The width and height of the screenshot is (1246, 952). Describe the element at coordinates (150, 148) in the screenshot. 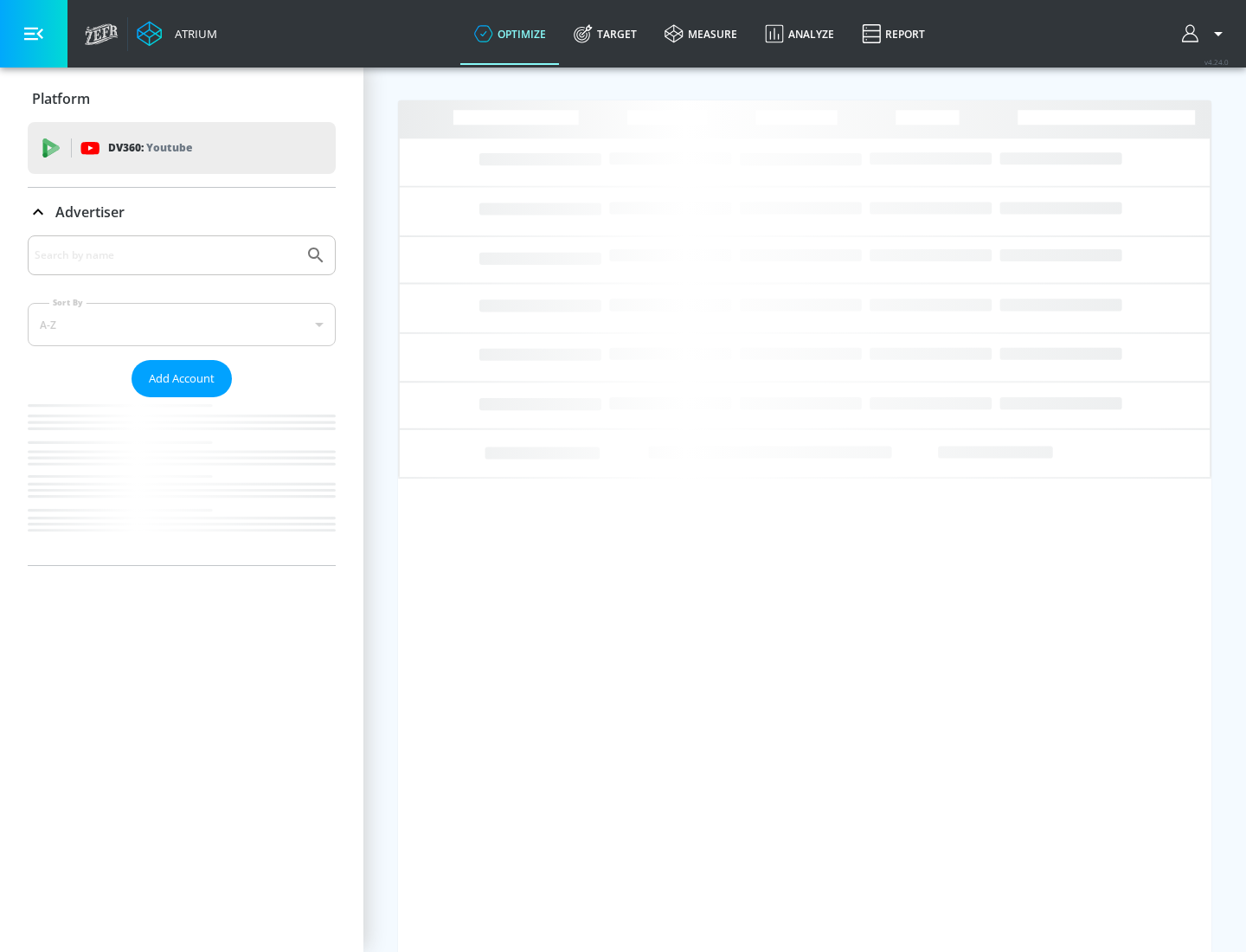

I see `p: DV360:` at that location.